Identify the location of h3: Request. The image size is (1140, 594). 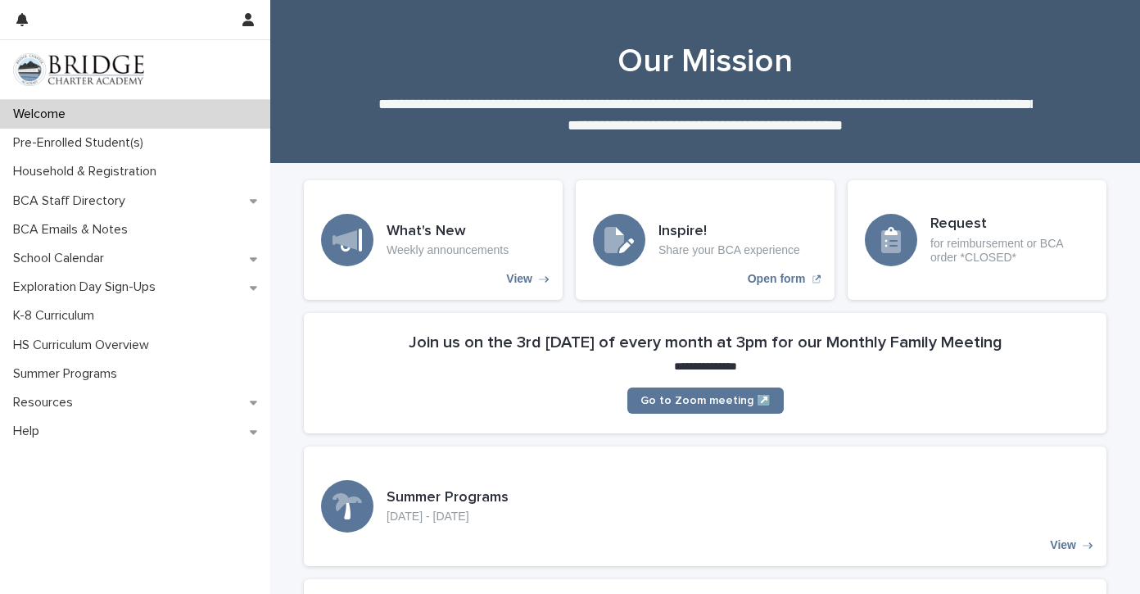
(1010, 224).